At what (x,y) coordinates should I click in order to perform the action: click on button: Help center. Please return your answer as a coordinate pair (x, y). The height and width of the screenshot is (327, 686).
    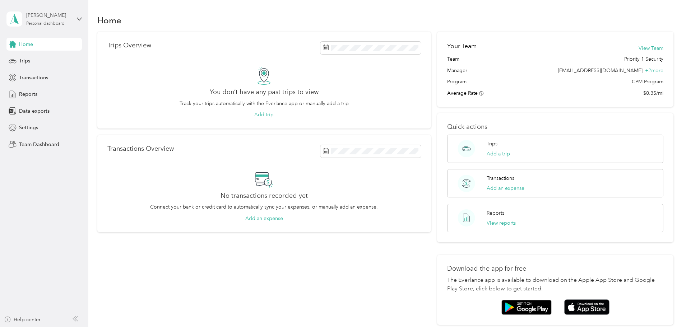
    Looking at the image, I should click on (22, 320).